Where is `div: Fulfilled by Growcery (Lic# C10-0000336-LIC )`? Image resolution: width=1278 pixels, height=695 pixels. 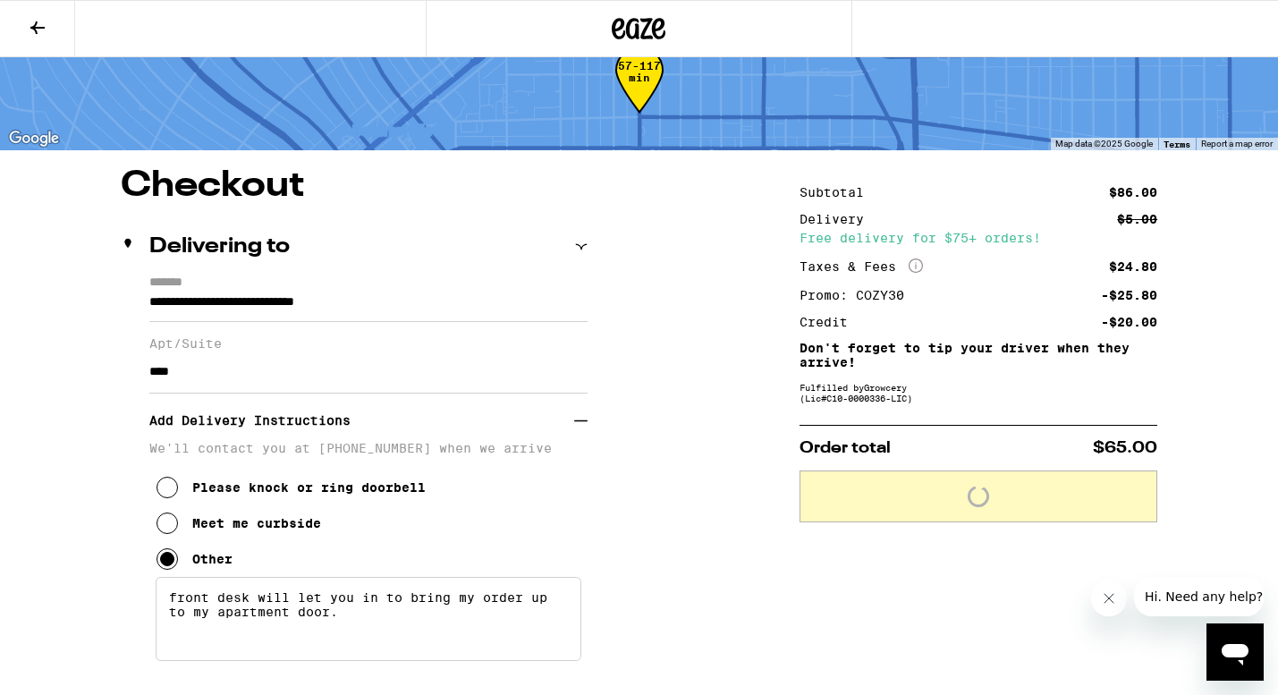
div: Fulfilled by Growcery (Lic# C10-0000336-LIC ) is located at coordinates (978, 393).